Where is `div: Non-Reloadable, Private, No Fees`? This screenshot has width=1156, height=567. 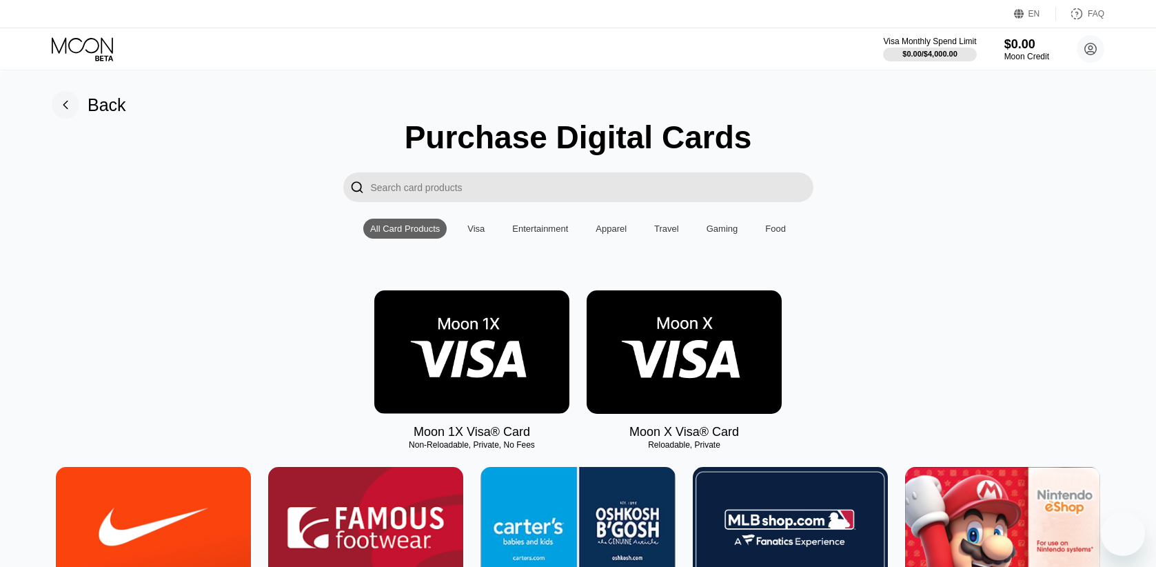 div: Non-Reloadable, Private, No Fees is located at coordinates (472, 445).